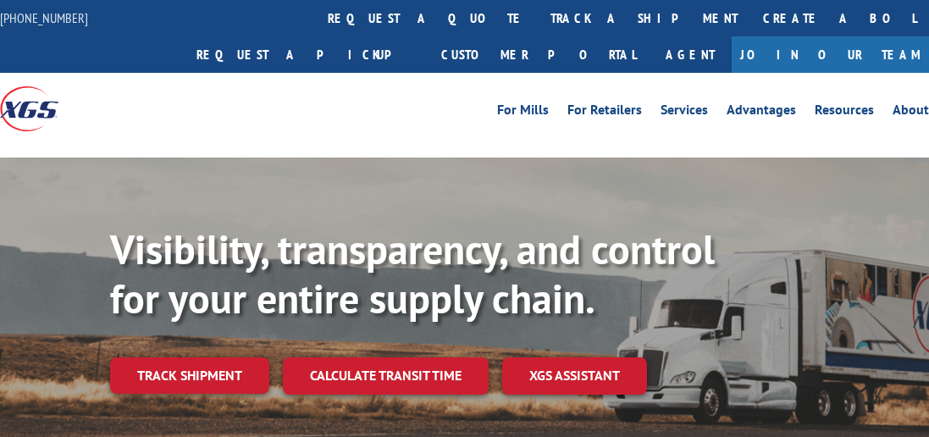 The width and height of the screenshot is (929, 437). I want to click on a: Resources, so click(844, 113).